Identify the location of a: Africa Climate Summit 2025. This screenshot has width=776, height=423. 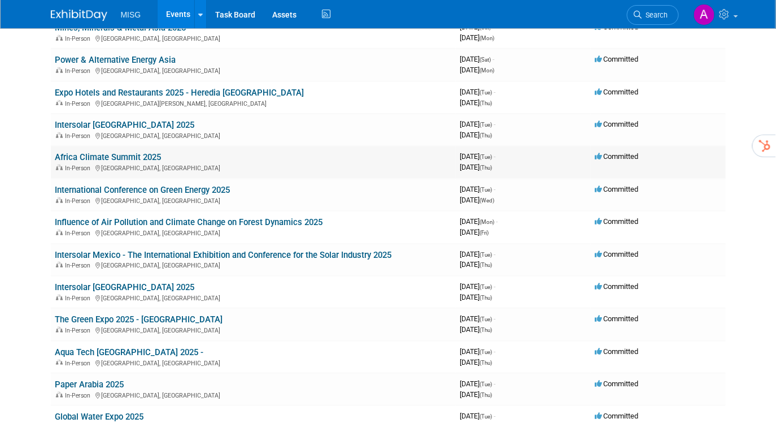
(109, 157).